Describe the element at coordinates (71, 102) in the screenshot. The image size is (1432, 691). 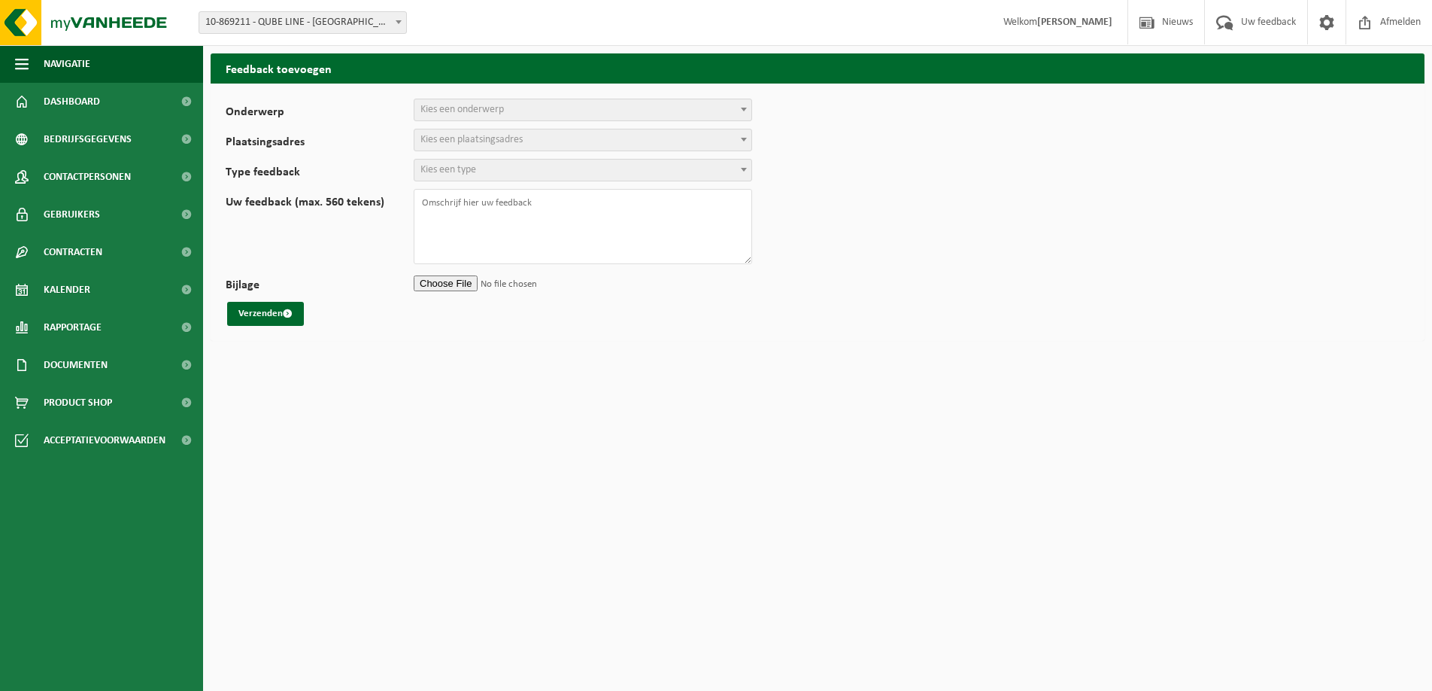
I see `span: Dashboard` at that location.